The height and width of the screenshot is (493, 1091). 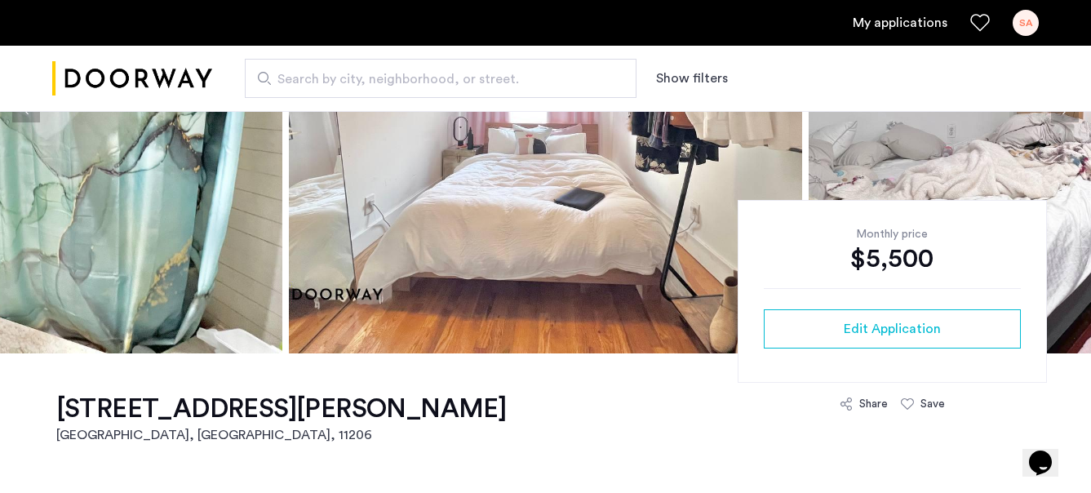 What do you see at coordinates (132, 78) in the screenshot?
I see `a: Cazamio logo` at bounding box center [132, 78].